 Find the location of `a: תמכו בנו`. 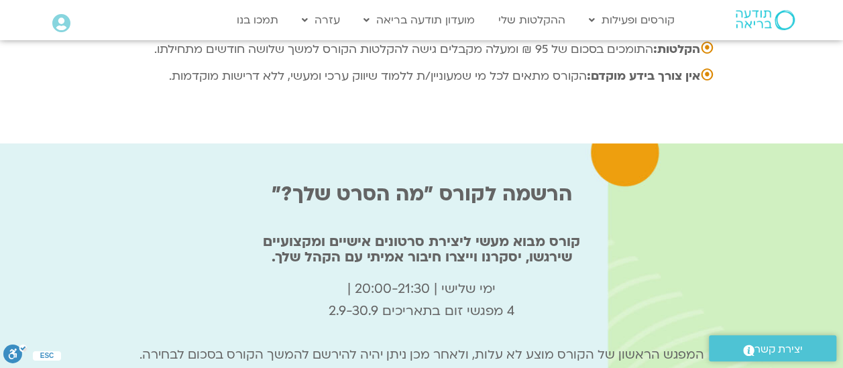

a: תמכו בנו is located at coordinates (258, 20).